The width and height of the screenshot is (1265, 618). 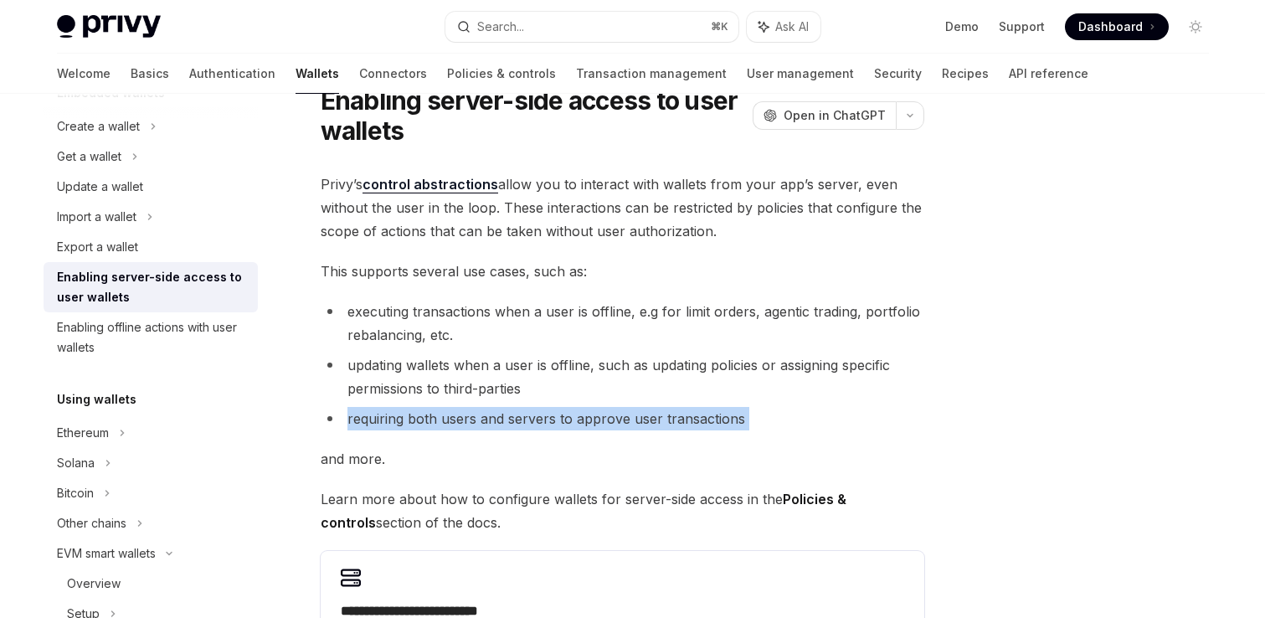 I want to click on div: Enabling server-side access to user wallets, so click(x=152, y=287).